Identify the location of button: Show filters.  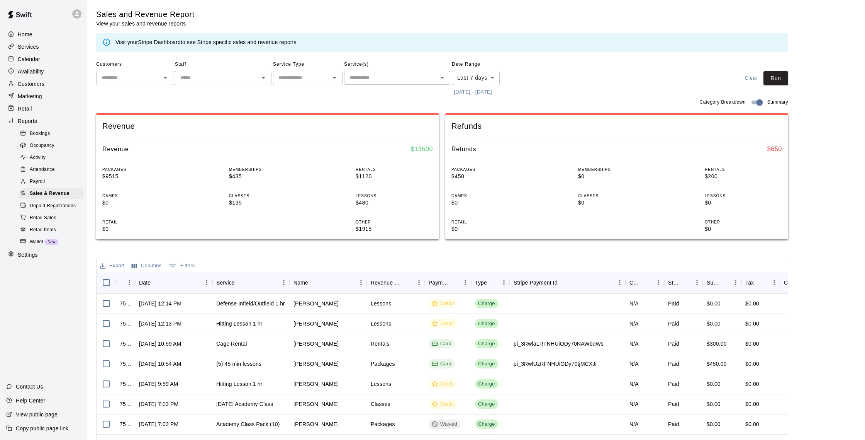
(182, 266).